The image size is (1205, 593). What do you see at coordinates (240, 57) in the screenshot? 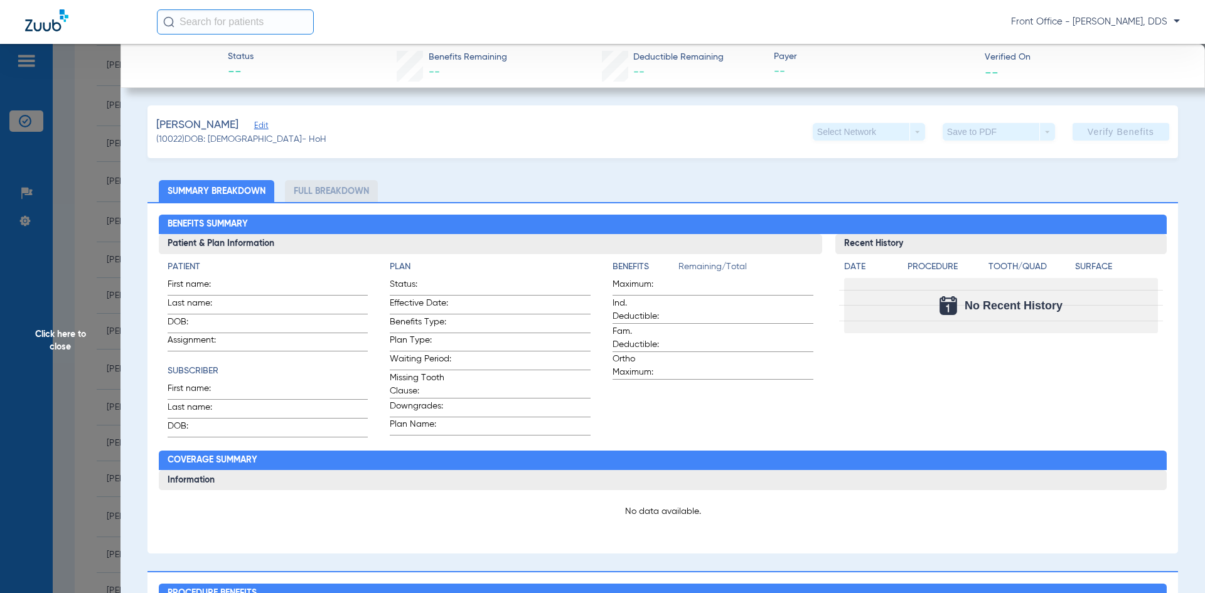
I see `span: Status` at bounding box center [240, 57].